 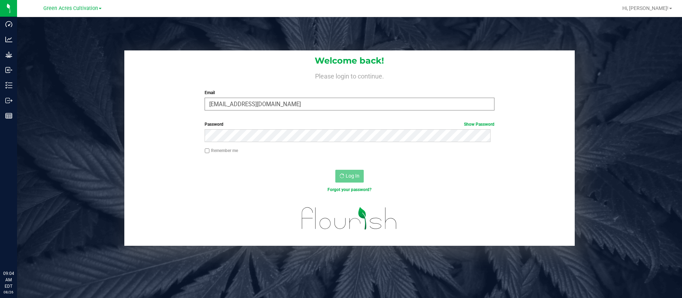 I want to click on inline-svg: Inbound, so click(x=9, y=70).